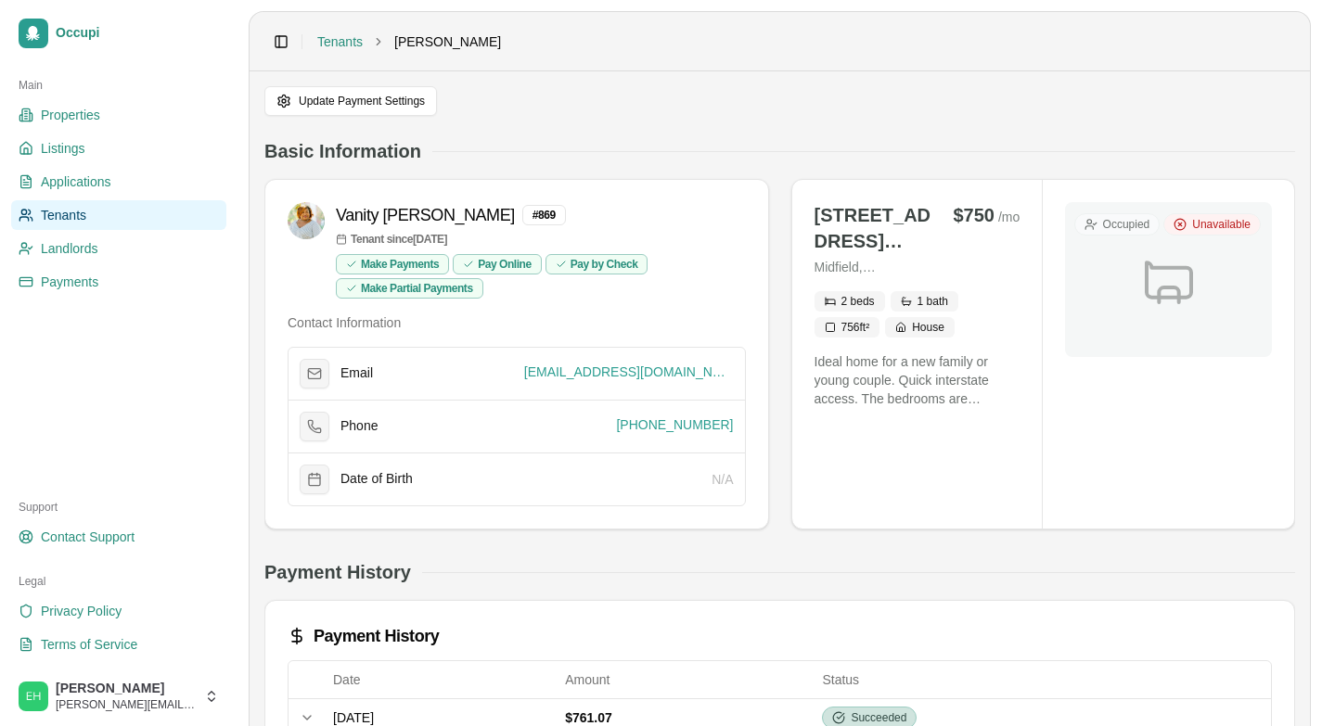  Describe the element at coordinates (119, 85) in the screenshot. I see `div: Main` at that location.